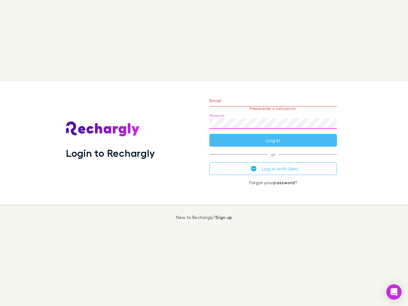  What do you see at coordinates (224, 217) in the screenshot?
I see `a: Sign up` at bounding box center [224, 217].